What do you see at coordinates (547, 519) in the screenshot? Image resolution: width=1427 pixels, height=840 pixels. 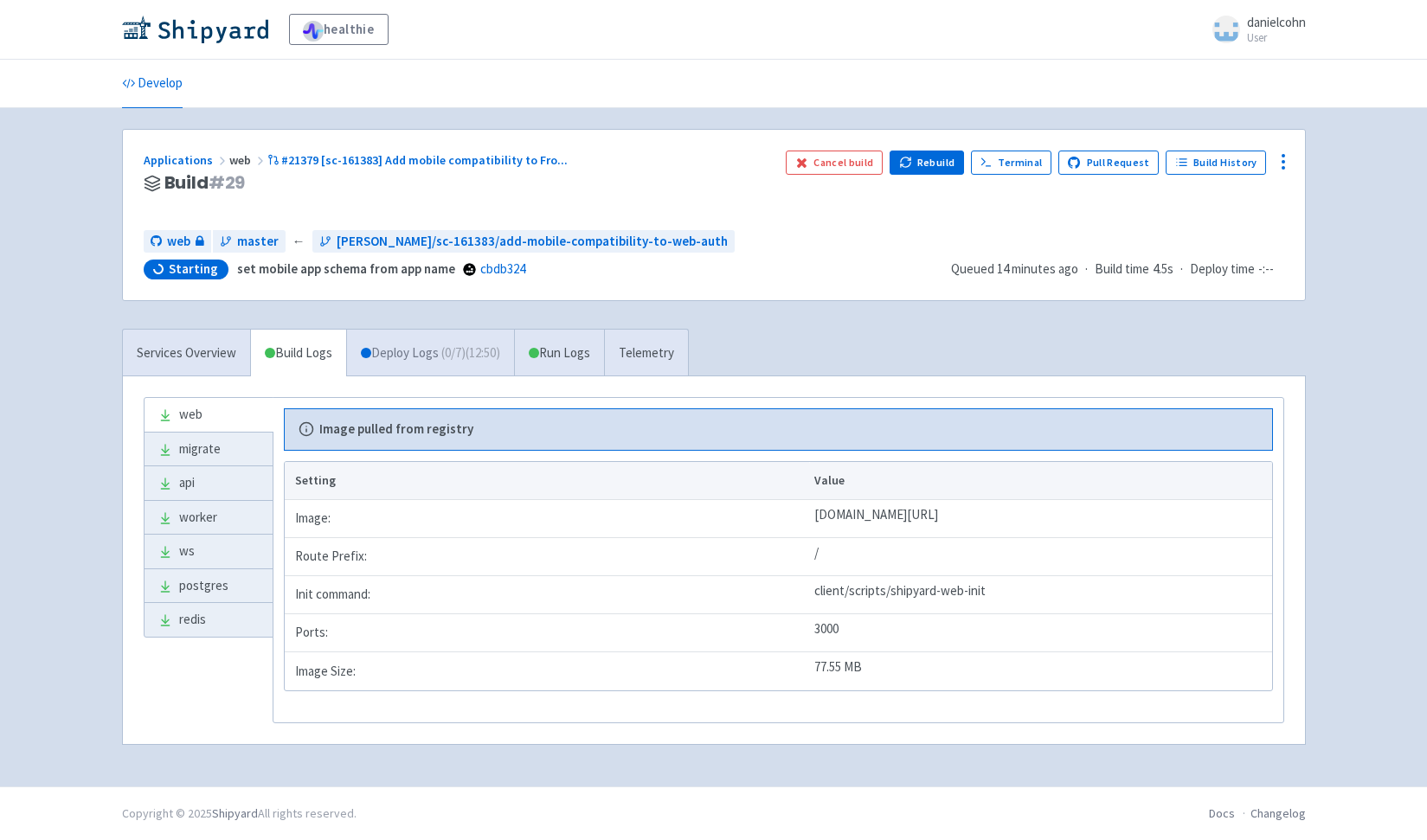 I see `td: Image:` at bounding box center [547, 519].